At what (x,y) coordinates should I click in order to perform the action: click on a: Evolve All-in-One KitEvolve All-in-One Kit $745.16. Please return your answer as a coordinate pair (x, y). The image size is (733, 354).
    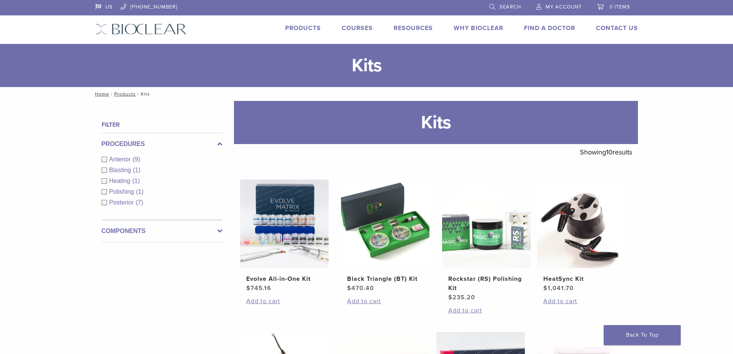
    Looking at the image, I should click on (284, 236).